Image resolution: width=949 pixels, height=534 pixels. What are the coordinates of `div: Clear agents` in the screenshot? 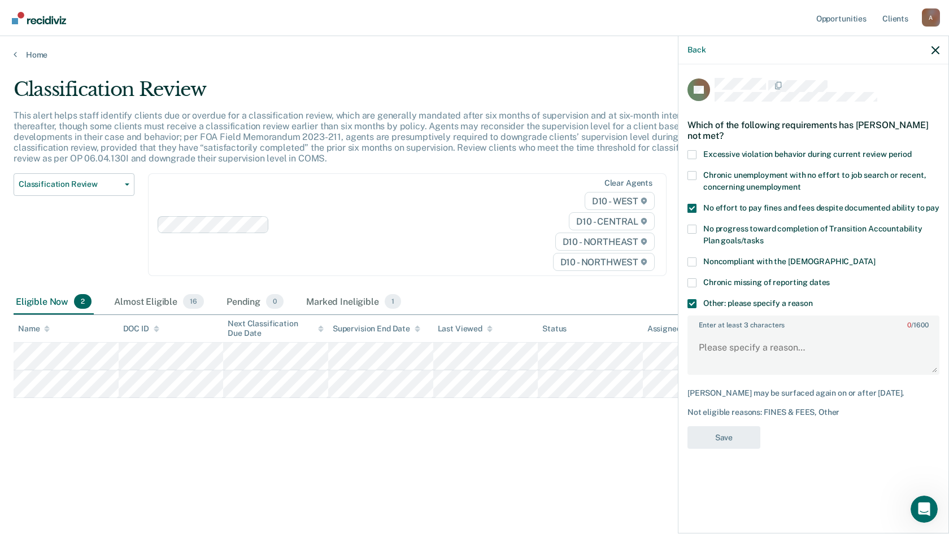 It's located at (628, 183).